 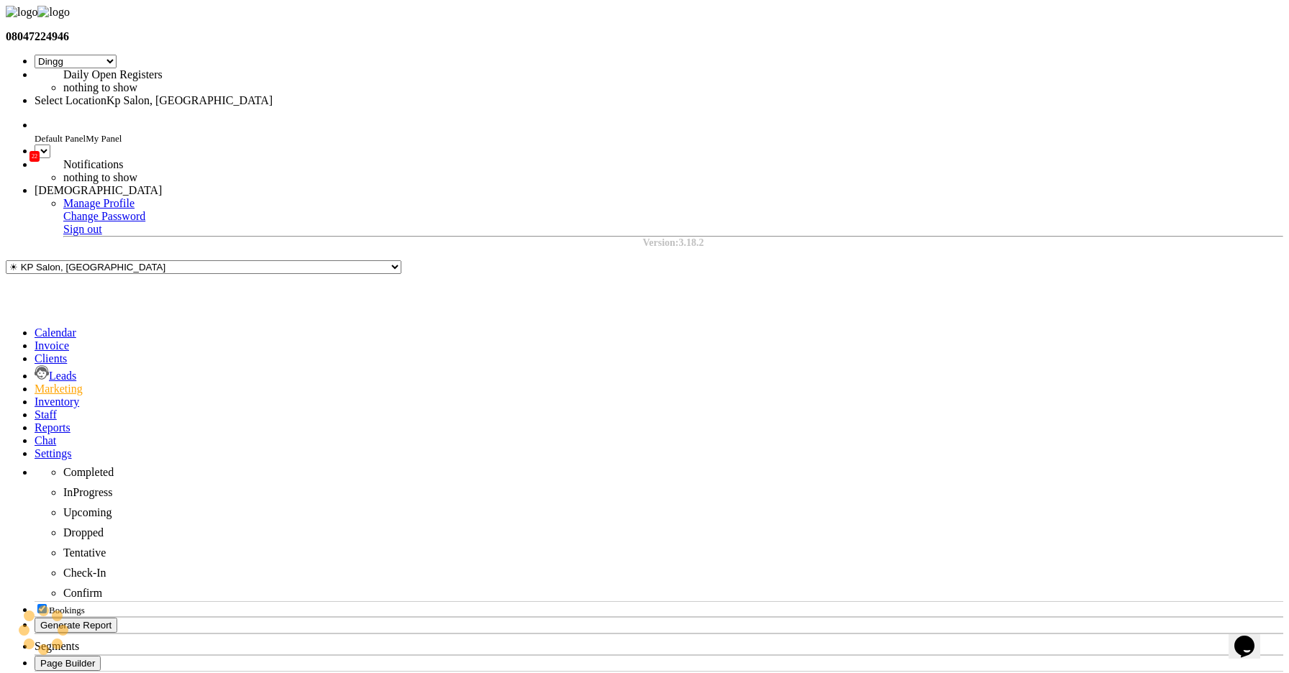 What do you see at coordinates (68, 663) in the screenshot?
I see `button: Page Builder` at bounding box center [68, 663].